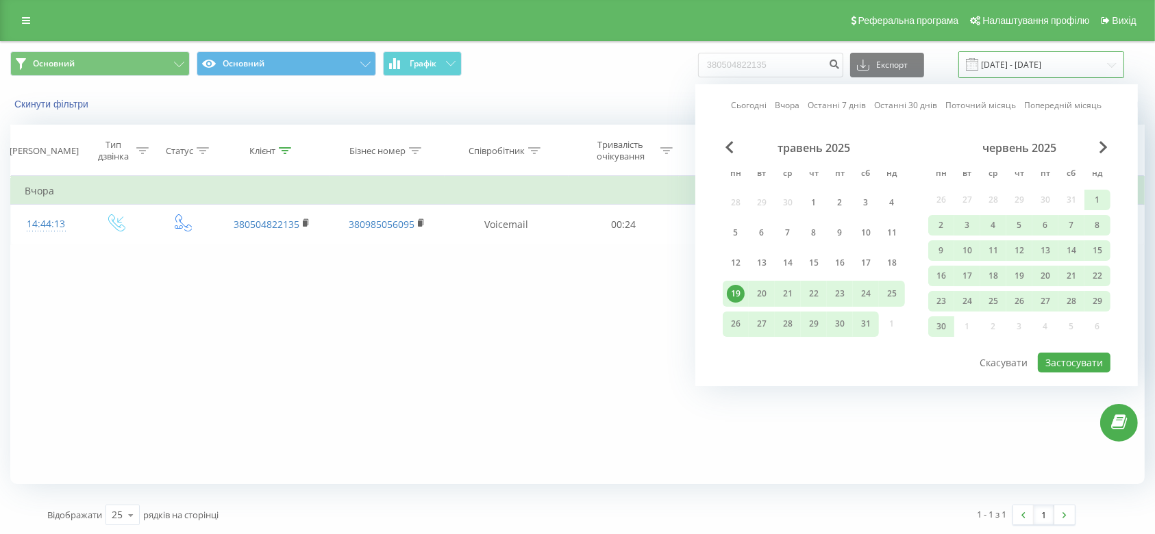  Describe the element at coordinates (1044, 515) in the screenshot. I see `a: 1` at that location.